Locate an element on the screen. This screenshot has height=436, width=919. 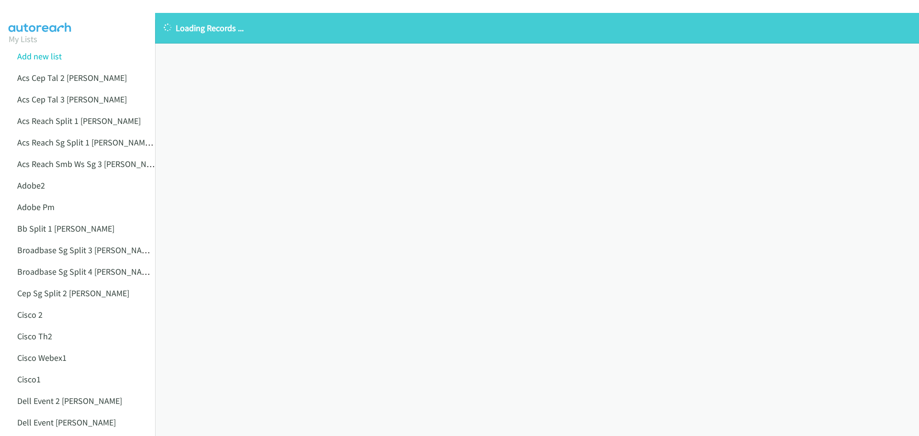
a: My Lists is located at coordinates (23, 39).